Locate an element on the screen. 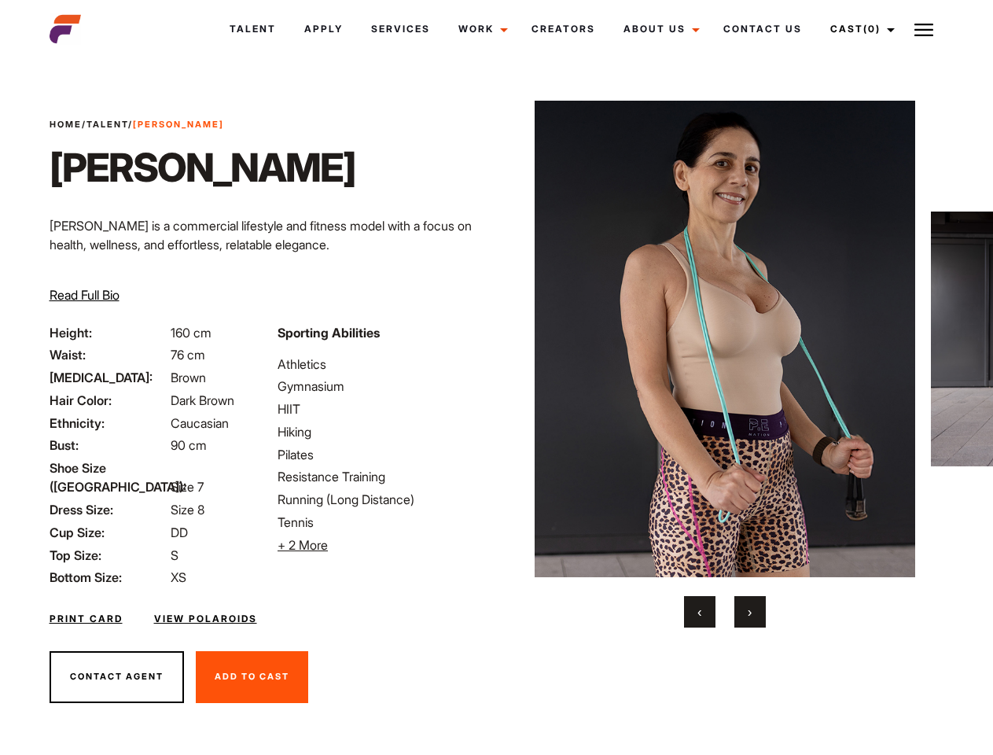  a: Contact Us is located at coordinates (763, 29).